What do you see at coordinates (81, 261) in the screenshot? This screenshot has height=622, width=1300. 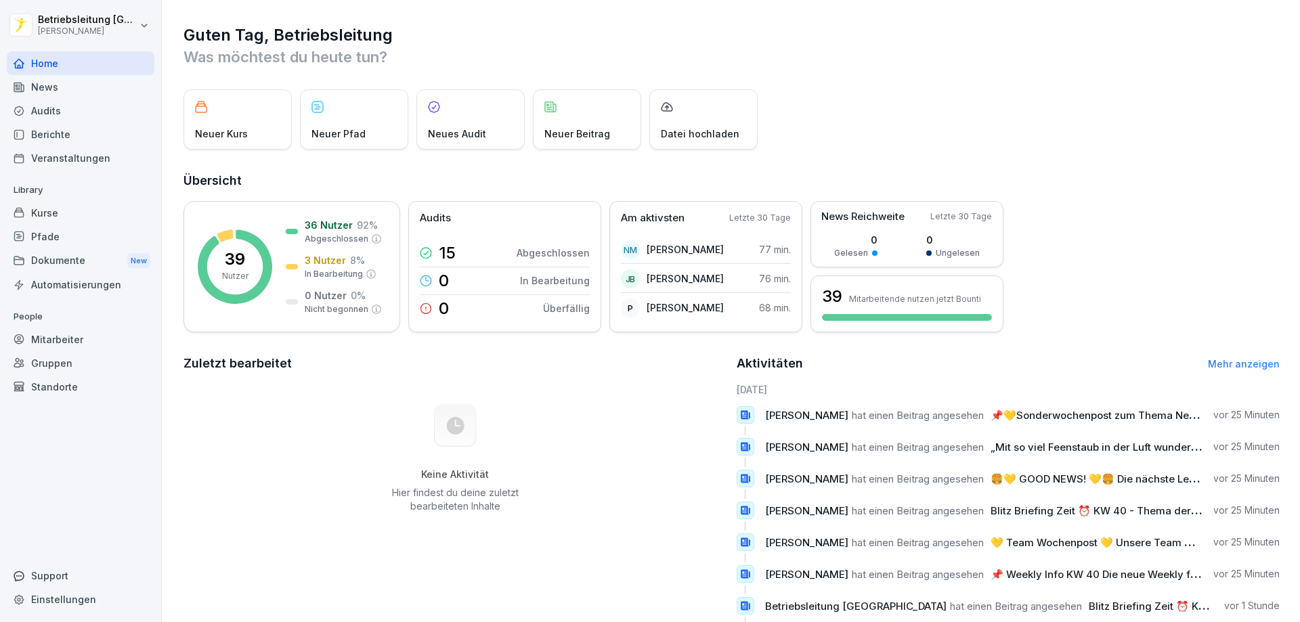 I see `div: Dokumente` at bounding box center [81, 261].